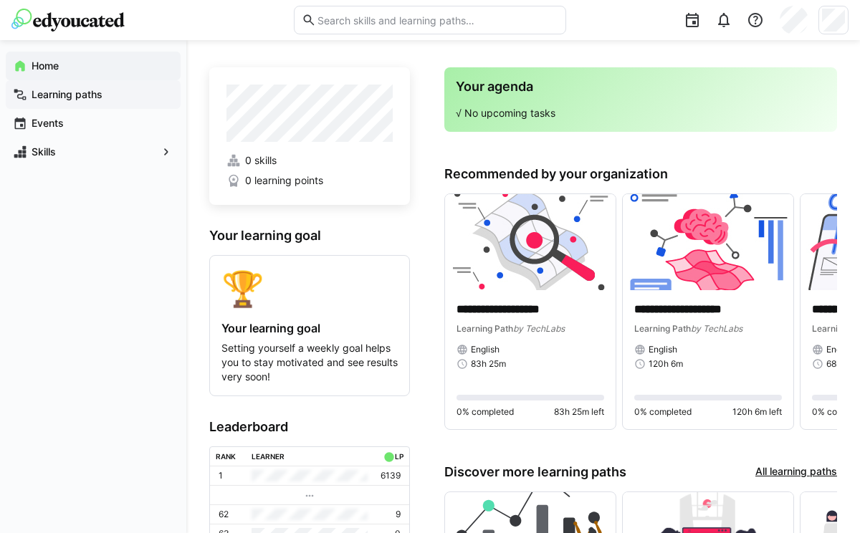 This screenshot has width=860, height=533. Describe the element at coordinates (268, 457) in the screenshot. I see `div: Learner` at that location.